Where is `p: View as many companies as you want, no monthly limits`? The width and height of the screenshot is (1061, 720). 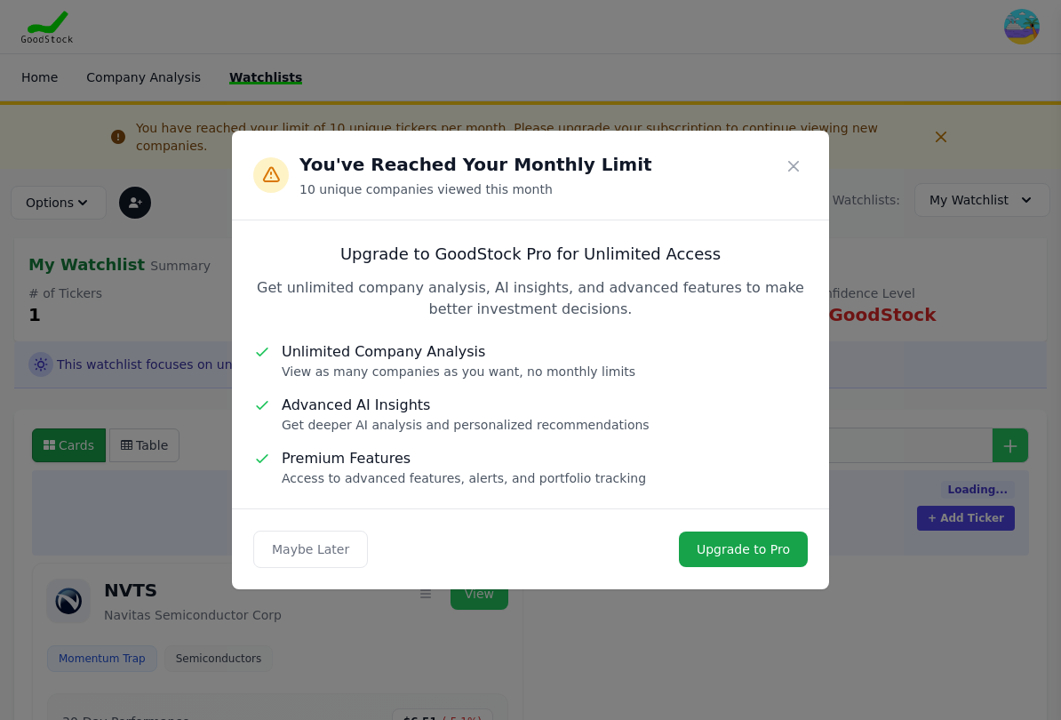
p: View as many companies as you want, no monthly limits is located at coordinates (458, 371).